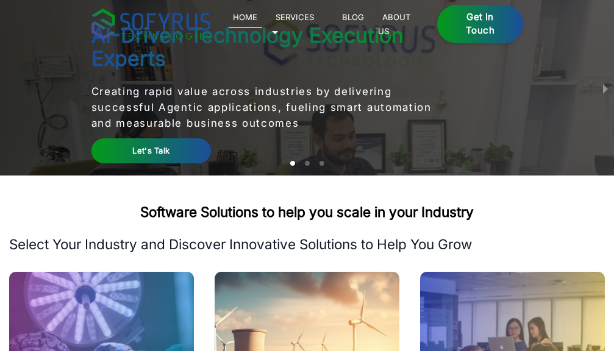 Image resolution: width=614 pixels, height=351 pixels. I want to click on li: slide item 1, so click(293, 163).